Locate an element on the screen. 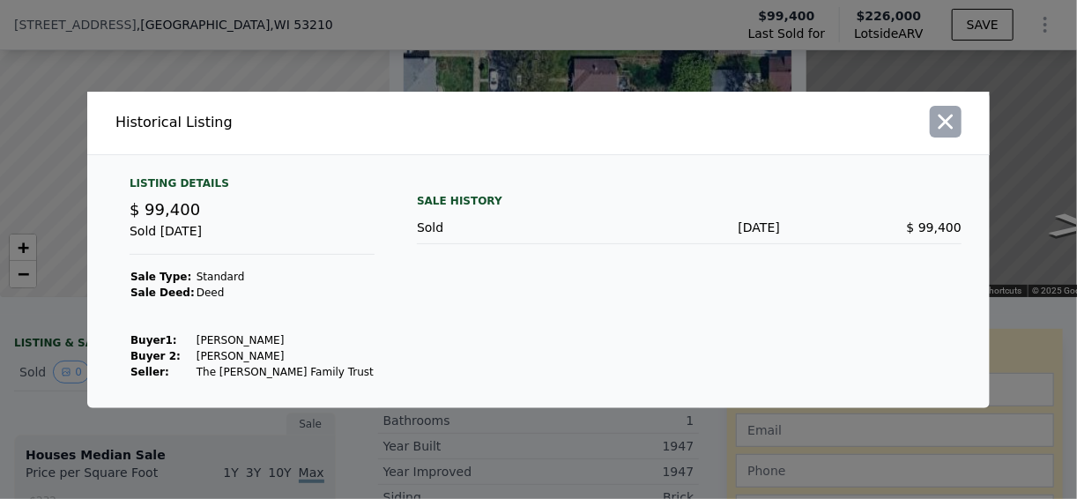  strong: Buyer 2: is located at coordinates (155, 356).